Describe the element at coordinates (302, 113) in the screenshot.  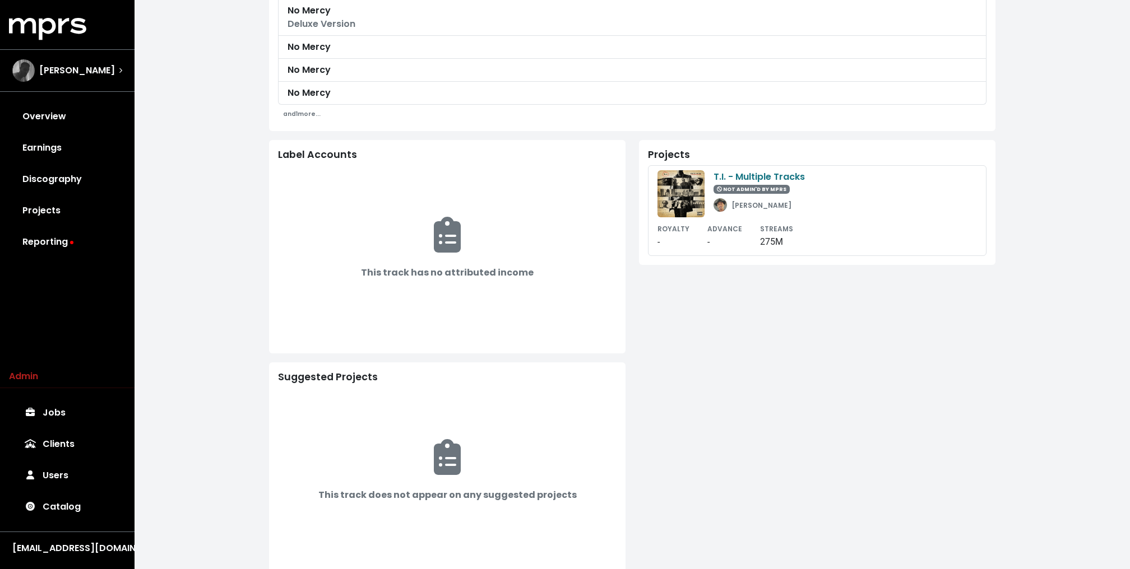
I see `button: and1more...` at that location.